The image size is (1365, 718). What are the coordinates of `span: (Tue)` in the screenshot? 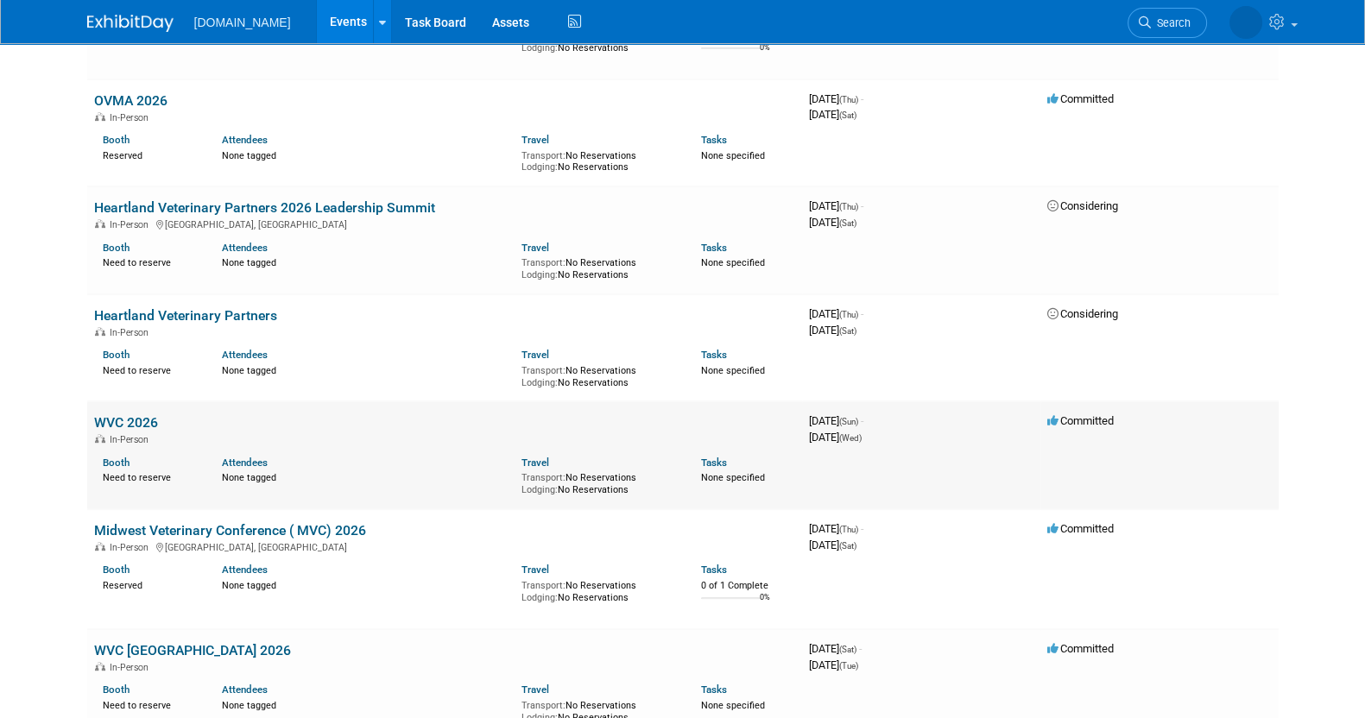 It's located at (849, 666).